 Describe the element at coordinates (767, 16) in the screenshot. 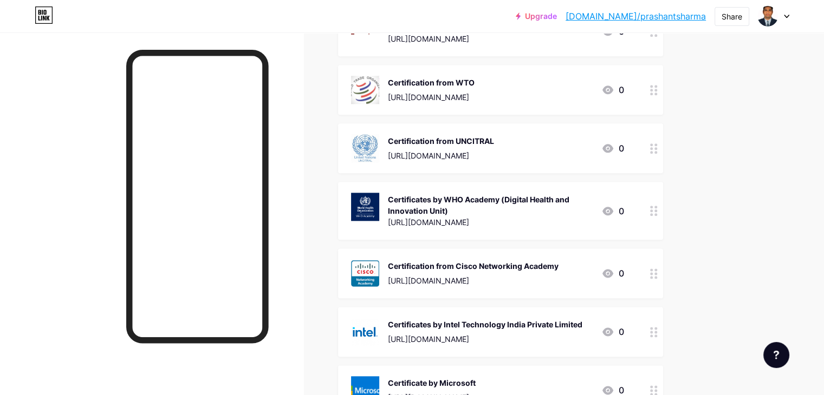

I see `img: prashantsharma` at that location.